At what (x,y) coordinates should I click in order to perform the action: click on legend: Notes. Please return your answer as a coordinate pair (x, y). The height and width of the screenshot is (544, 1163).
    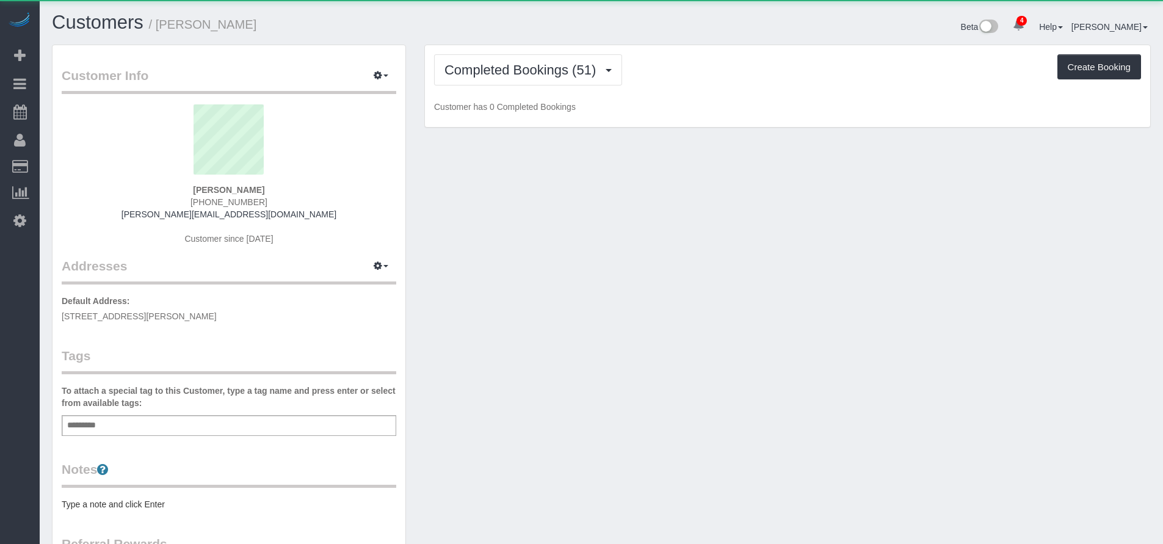
    Looking at the image, I should click on (229, 474).